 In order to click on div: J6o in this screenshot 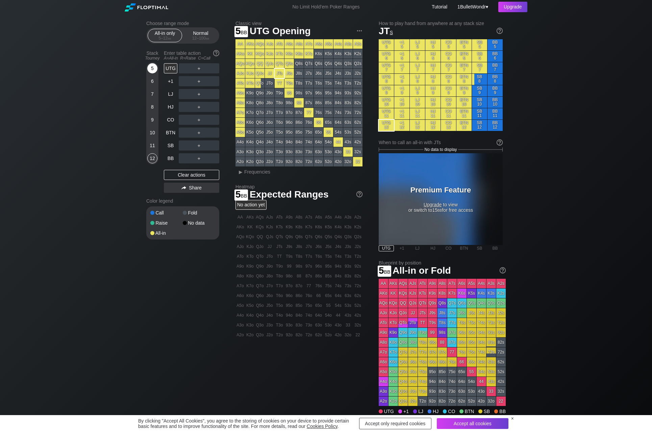, I will do `click(270, 122)`.